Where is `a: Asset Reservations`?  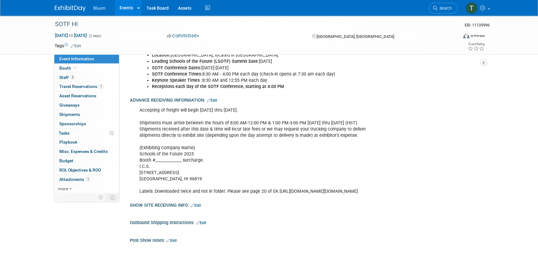
a: Asset Reservations is located at coordinates (87, 96).